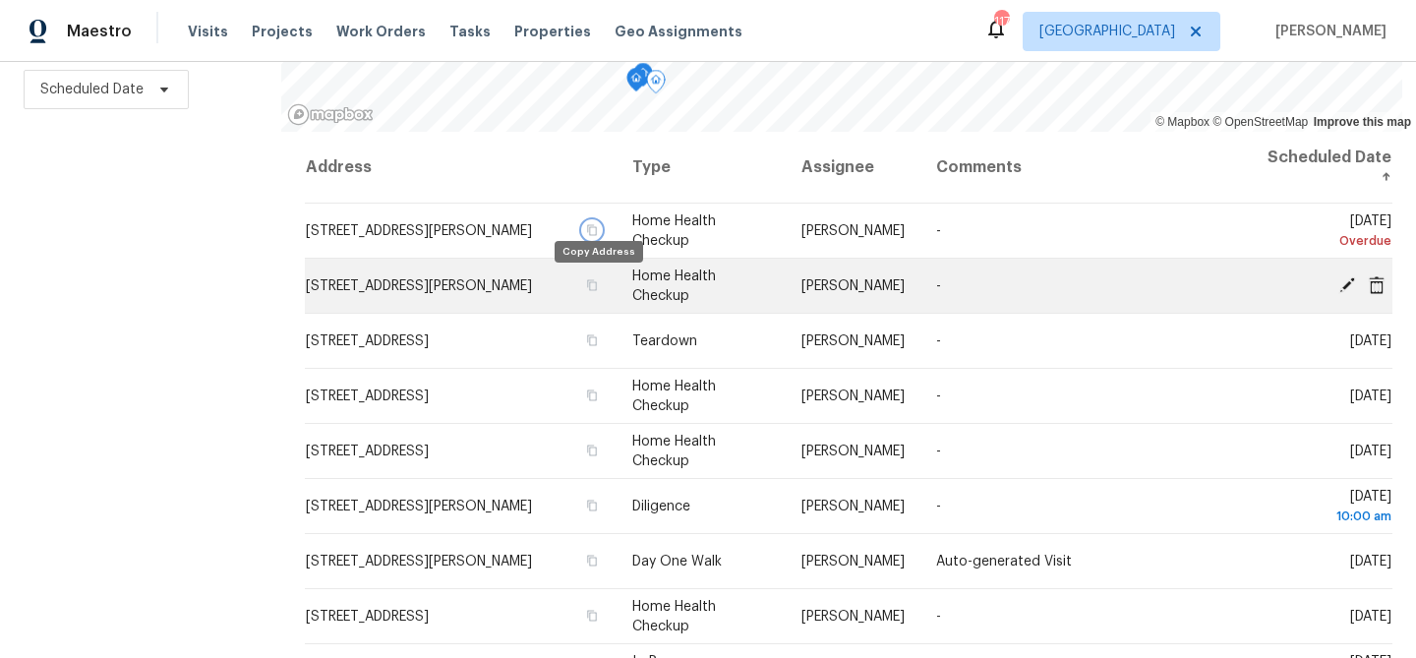 The height and width of the screenshot is (658, 1416). What do you see at coordinates (1001, 22) in the screenshot?
I see `div: 117` at bounding box center [1001, 22].